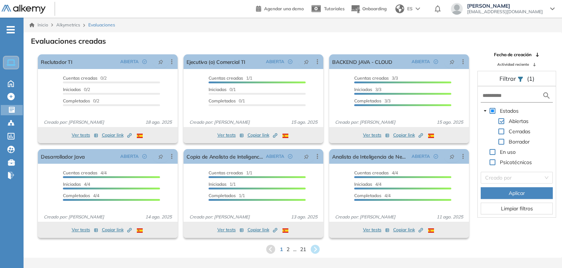  What do you see at coordinates (304, 217) in the screenshot?
I see `span: 13 ago. 2025` at bounding box center [304, 217].